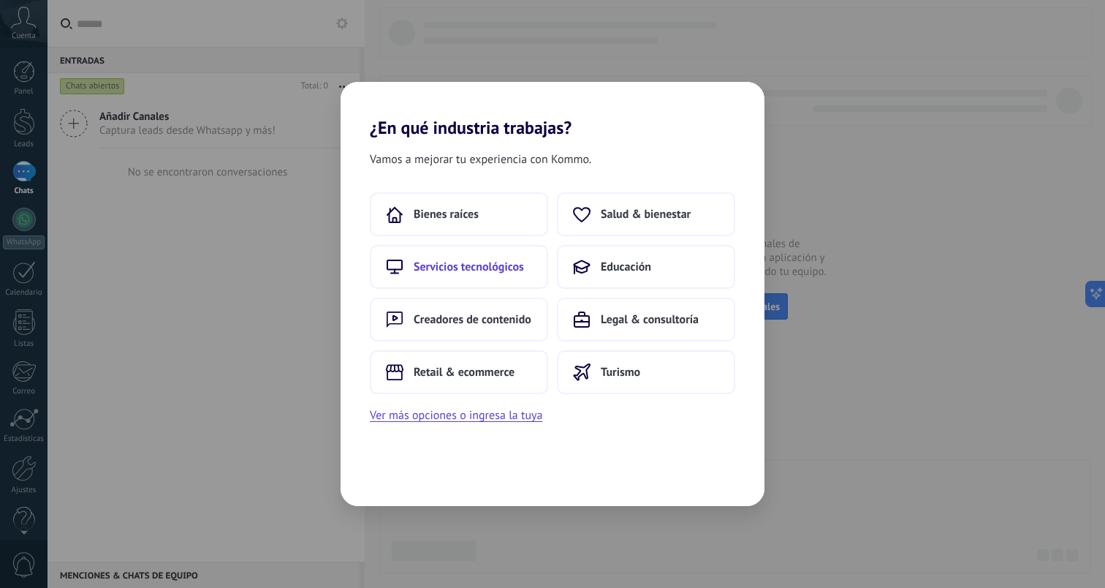 The height and width of the screenshot is (588, 1105). Describe the element at coordinates (646, 372) in the screenshot. I see `button: Turismo` at that location.